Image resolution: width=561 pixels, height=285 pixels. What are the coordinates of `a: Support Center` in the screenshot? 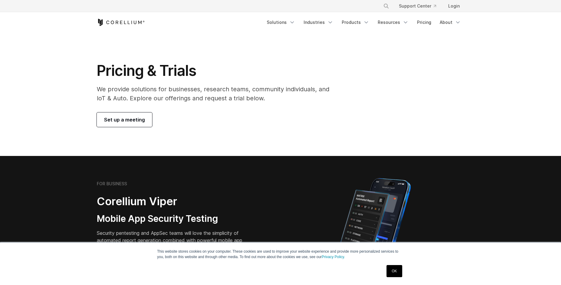 It's located at (417, 6).